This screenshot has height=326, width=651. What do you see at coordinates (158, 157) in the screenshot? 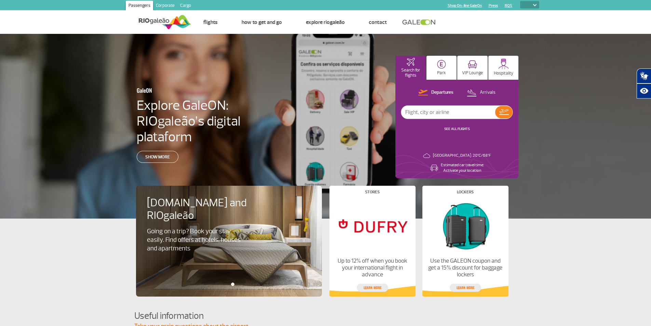
I see `a: Show more` at bounding box center [158, 157].